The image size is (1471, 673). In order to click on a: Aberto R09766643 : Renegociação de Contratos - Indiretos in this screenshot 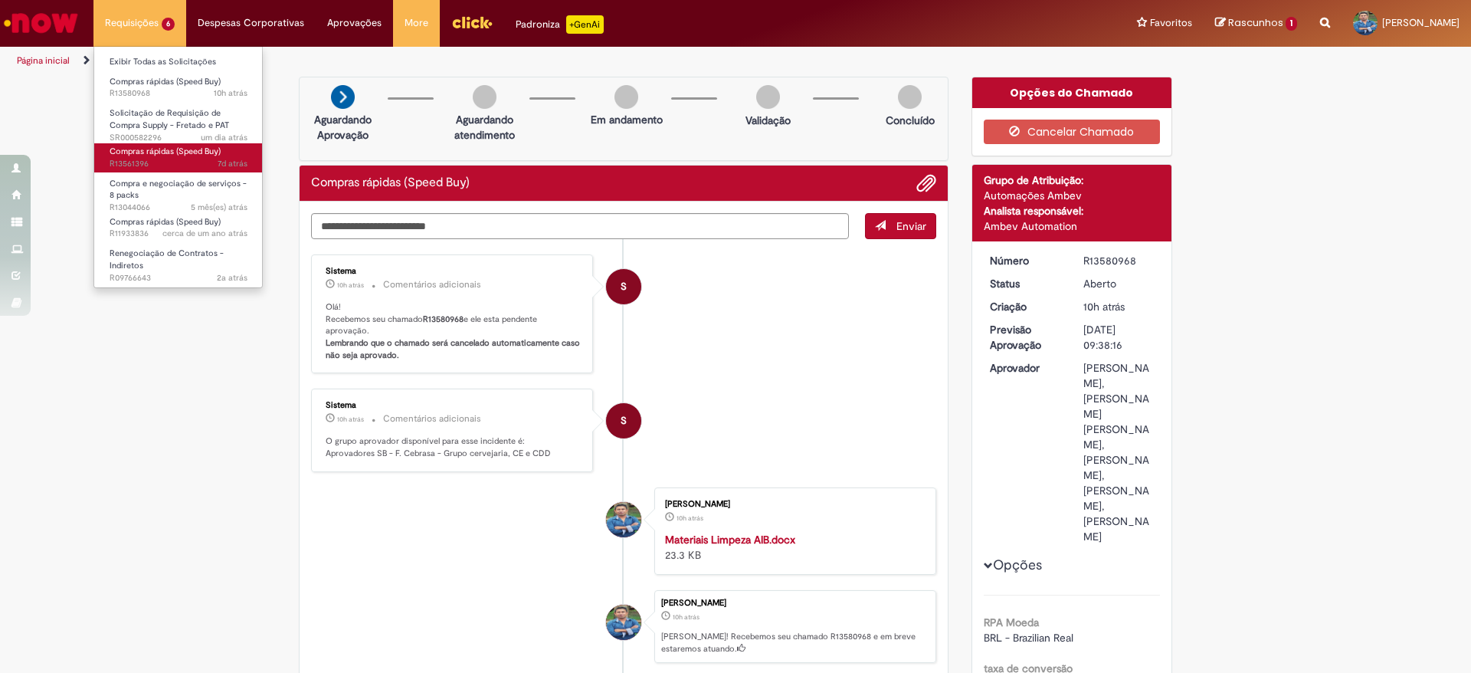, I will do `click(179, 261)`.